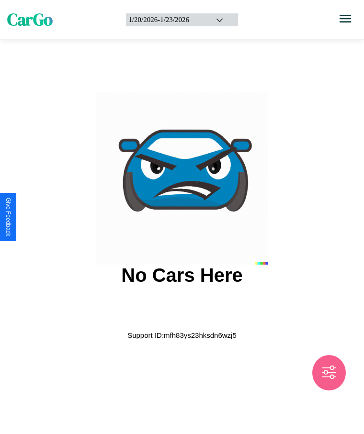  Describe the element at coordinates (166, 20) in the screenshot. I see `div: 1 / 20 / 2026 - 1 / 23 / 2026` at that location.